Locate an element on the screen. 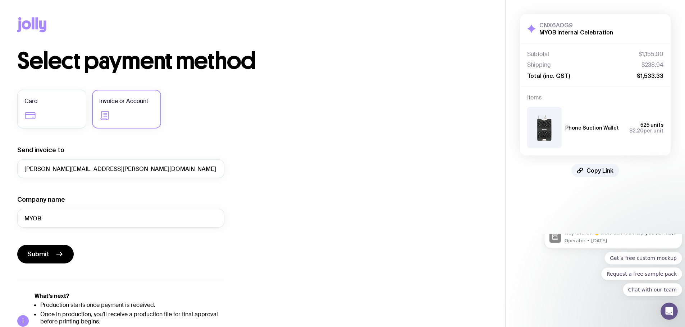 The width and height of the screenshot is (685, 327). input: Your company name is located at coordinates (121, 218).